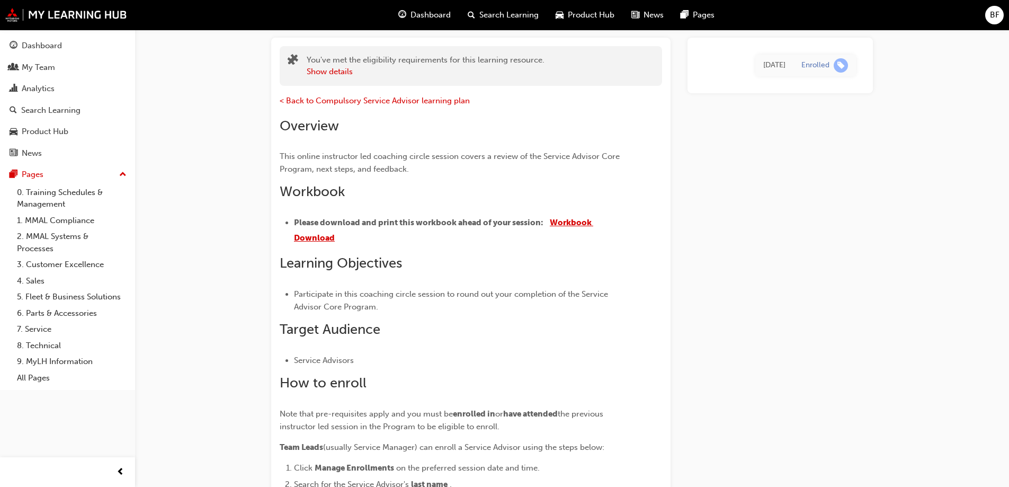 Image resolution: width=1009 pixels, height=487 pixels. What do you see at coordinates (72, 242) in the screenshot?
I see `a: 2. MMAL Systems & Processes` at bounding box center [72, 242].